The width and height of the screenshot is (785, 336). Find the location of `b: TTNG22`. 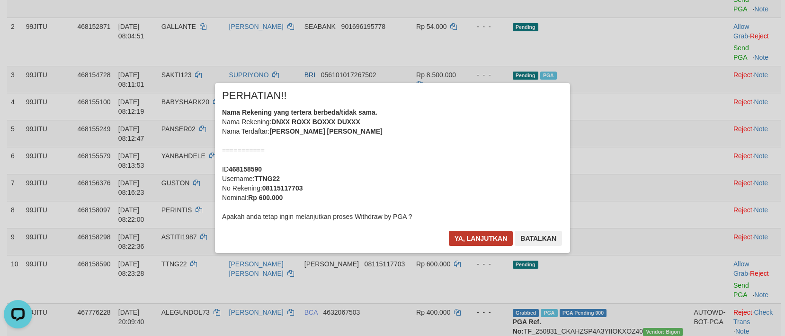

b: TTNG22 is located at coordinates (267, 179).